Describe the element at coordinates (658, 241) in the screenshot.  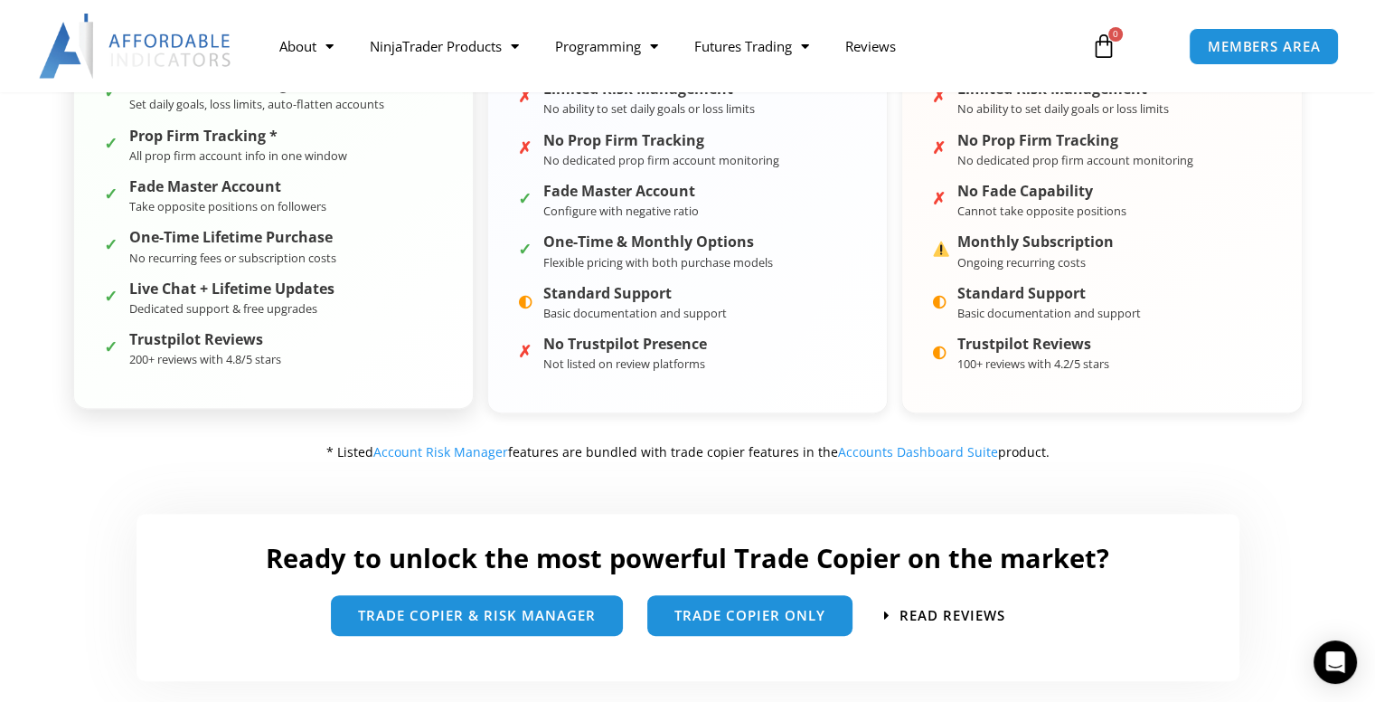
I see `strong: One-Time & Monthly Options` at that location.